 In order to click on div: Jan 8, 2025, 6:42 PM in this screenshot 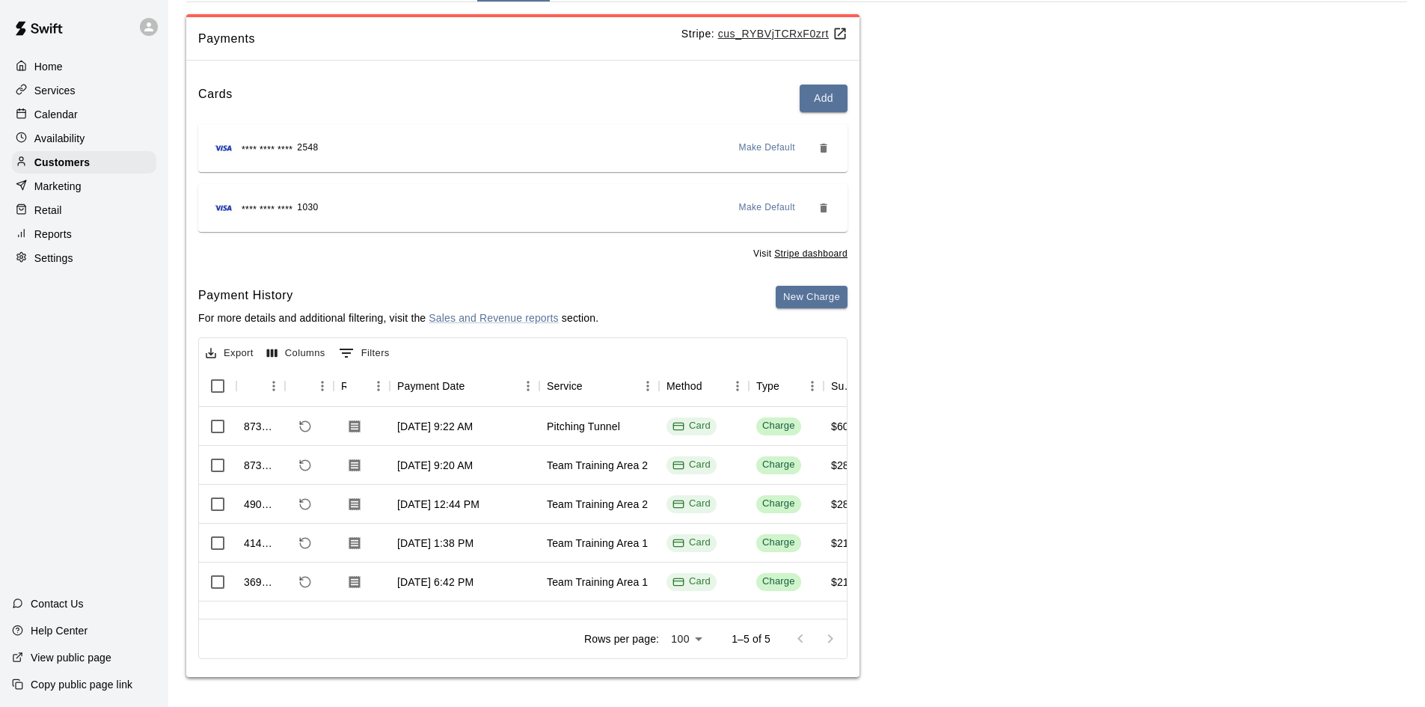, I will do `click(435, 582)`.